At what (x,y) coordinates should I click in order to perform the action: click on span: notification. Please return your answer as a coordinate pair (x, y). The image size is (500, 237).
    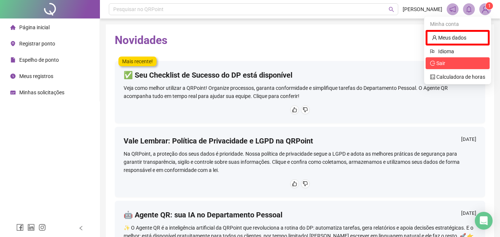
    Looking at the image, I should click on (452, 9).